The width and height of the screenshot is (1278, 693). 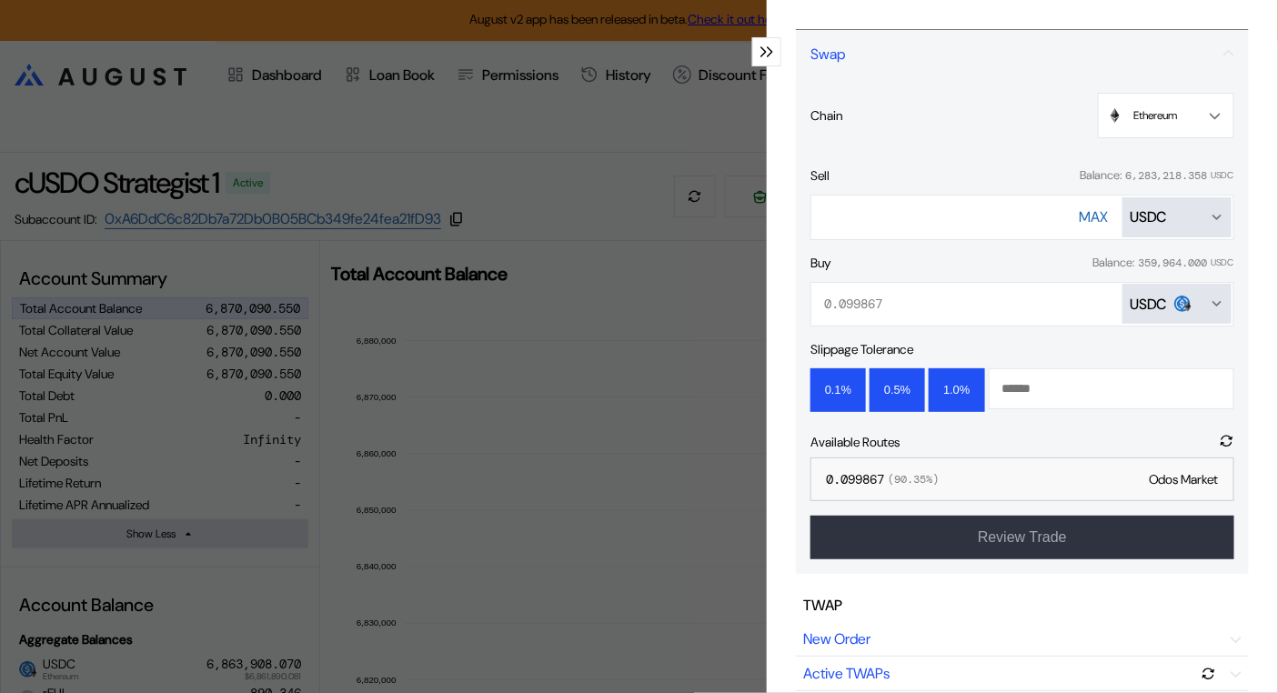 What do you see at coordinates (861, 349) in the screenshot?
I see `div: Slippage Tolerance` at bounding box center [861, 349].